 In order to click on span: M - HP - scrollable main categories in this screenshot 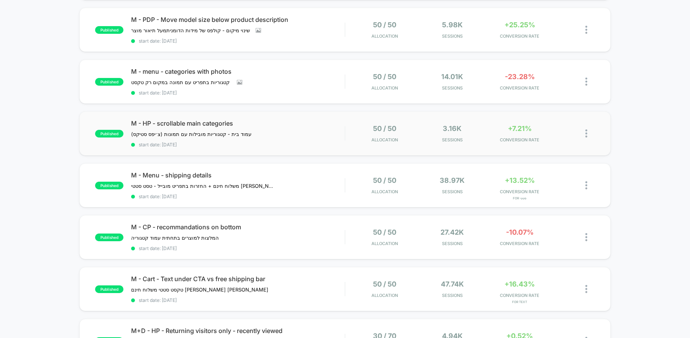, I will do `click(238, 123)`.